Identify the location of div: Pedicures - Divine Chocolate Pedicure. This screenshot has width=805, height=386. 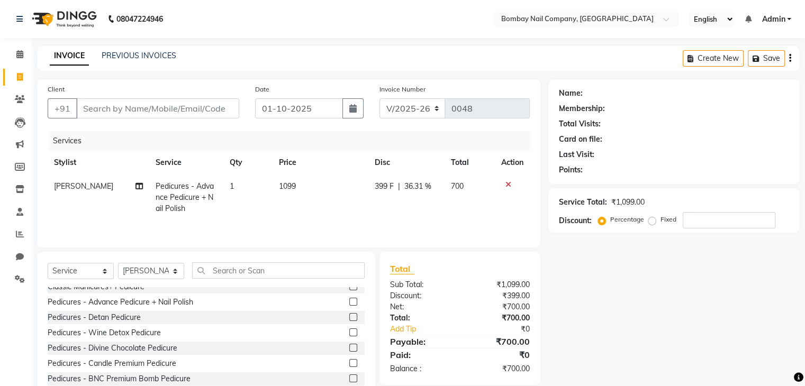
(112, 348).